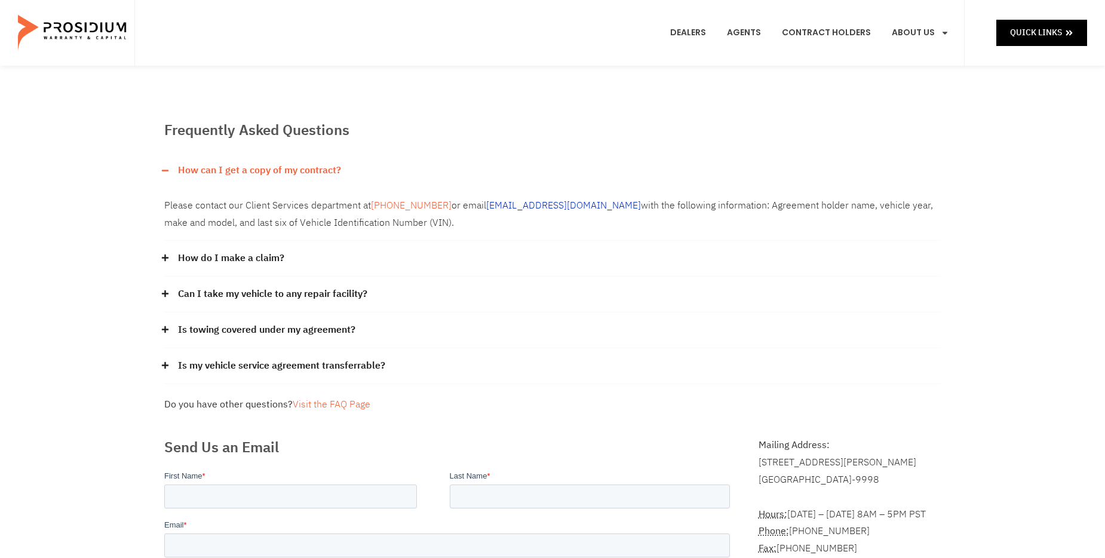 The width and height of the screenshot is (1105, 558). I want to click on b: Mailing Address:, so click(794, 445).